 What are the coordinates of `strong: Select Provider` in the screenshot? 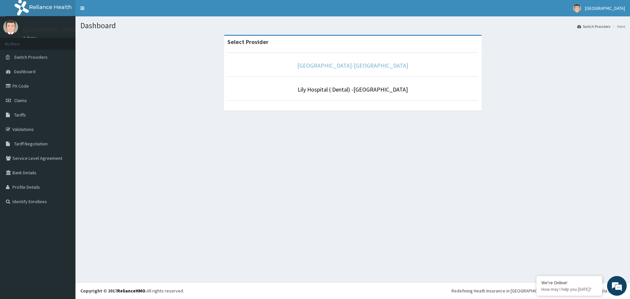 It's located at (248, 42).